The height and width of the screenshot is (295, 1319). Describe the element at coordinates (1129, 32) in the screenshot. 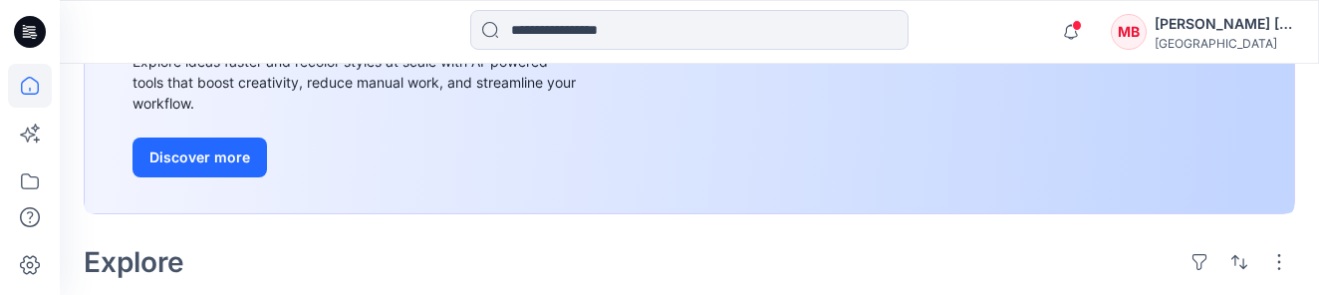

I see `div: MB` at that location.